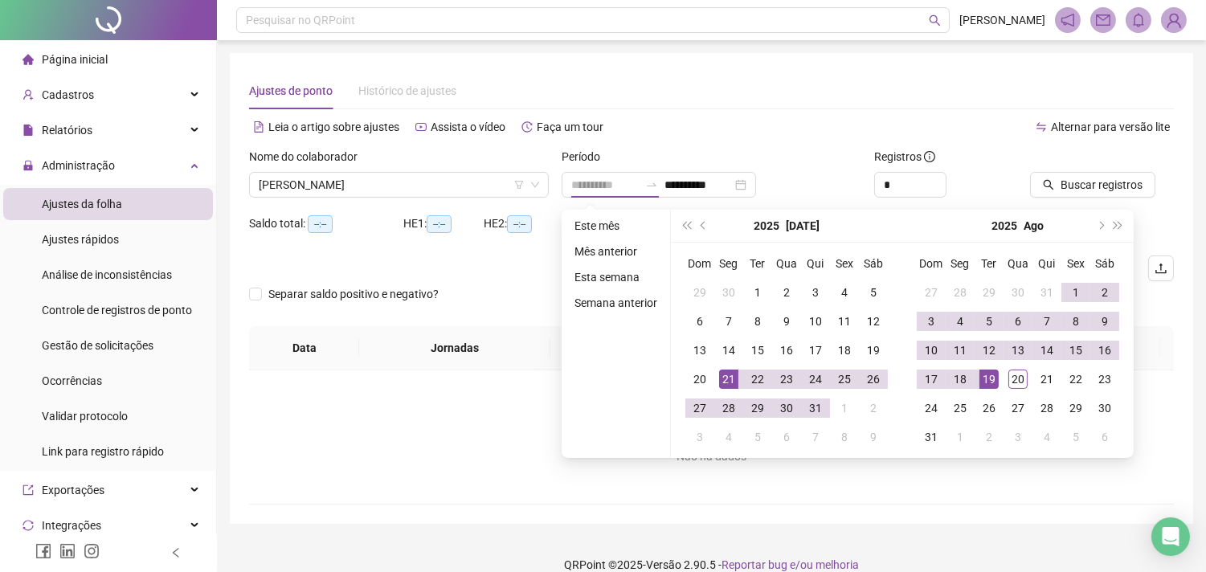 Image resolution: width=1206 pixels, height=572 pixels. Describe the element at coordinates (816, 321) in the screenshot. I see `td: 2025-07-10` at that location.